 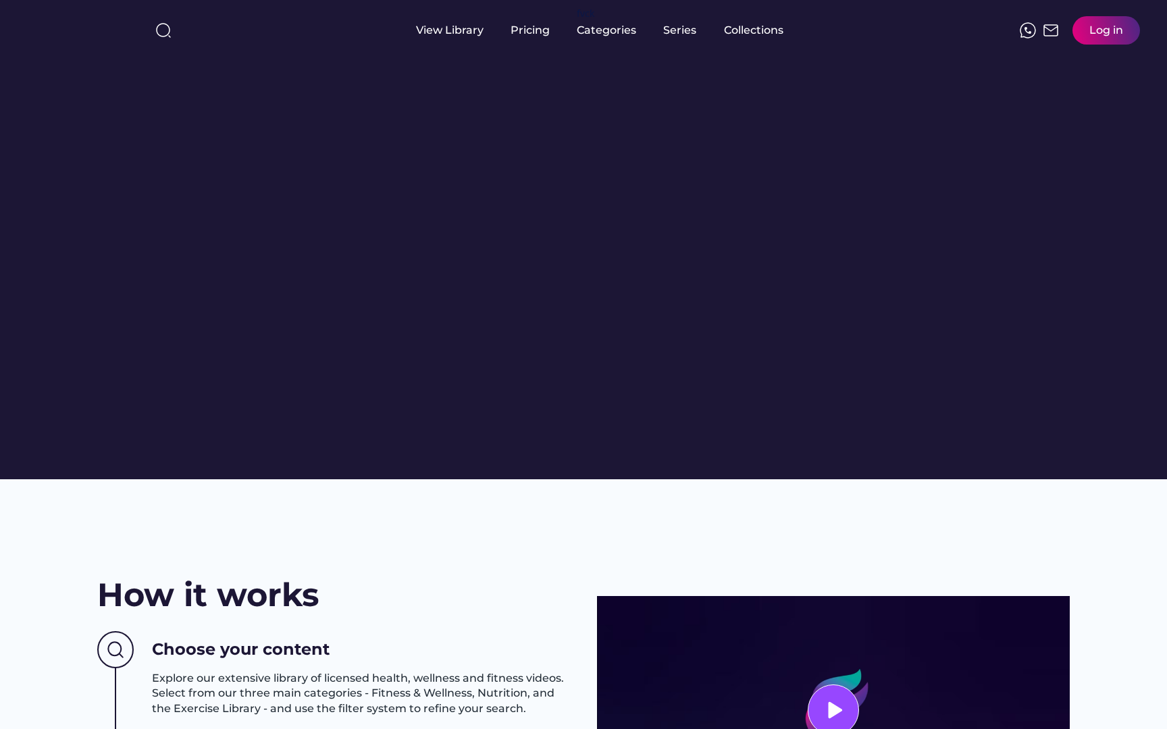 What do you see at coordinates (240, 650) in the screenshot?
I see `h3: Choose your content` at bounding box center [240, 650].